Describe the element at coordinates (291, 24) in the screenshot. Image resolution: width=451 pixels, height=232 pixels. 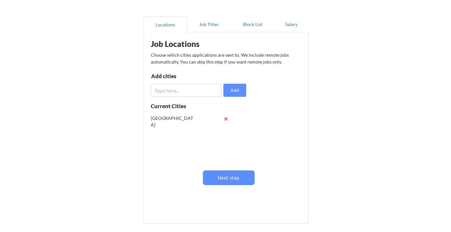
I see `button: Salary` at that location.